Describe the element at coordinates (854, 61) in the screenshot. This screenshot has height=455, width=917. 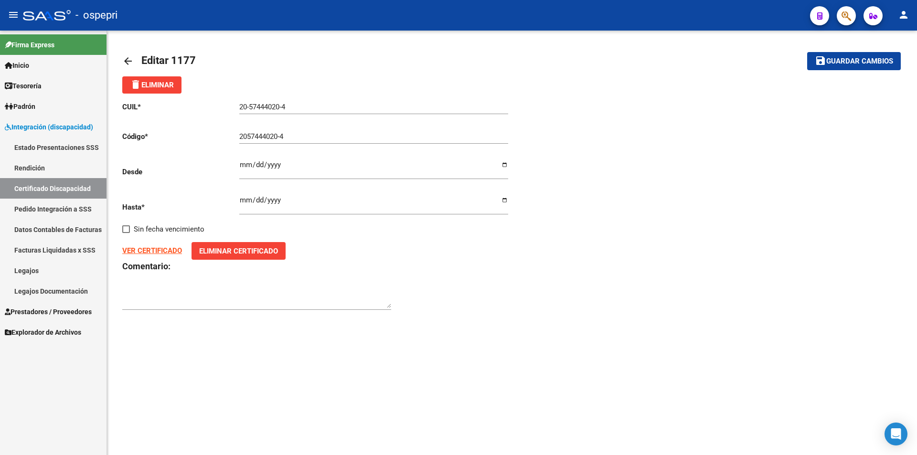
I see `button: Guardar cambios` at that location.